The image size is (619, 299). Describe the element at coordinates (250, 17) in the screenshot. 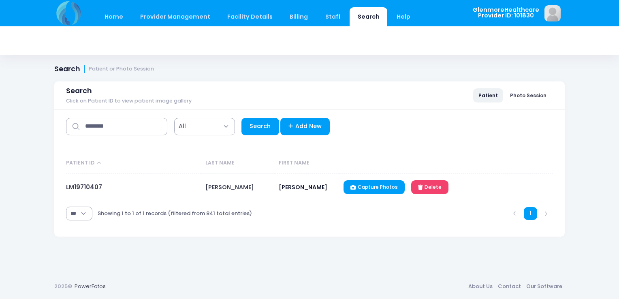

I see `a: Facility Details` at that location.